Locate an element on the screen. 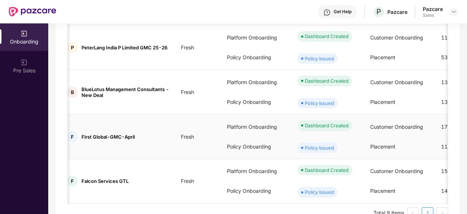 This screenshot has width=467, height=214. div: B is located at coordinates (72, 92).